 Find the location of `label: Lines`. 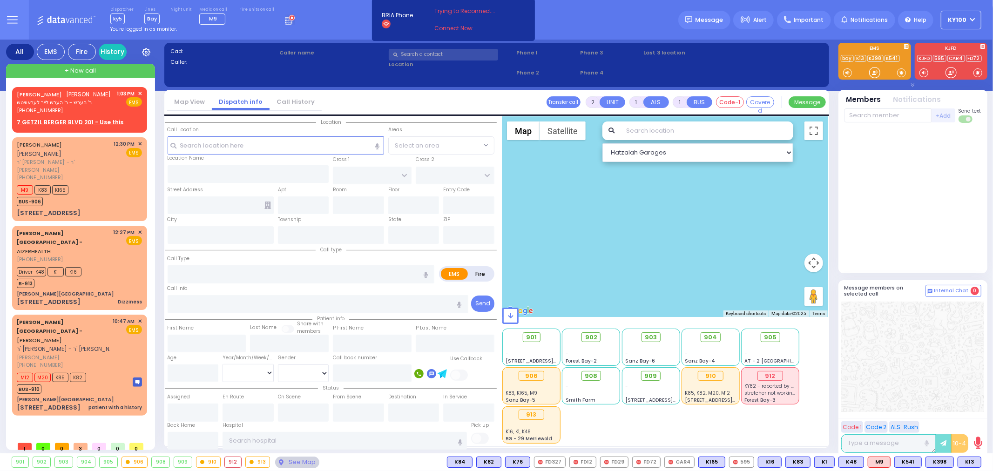

label: Lines is located at coordinates (152, 10).